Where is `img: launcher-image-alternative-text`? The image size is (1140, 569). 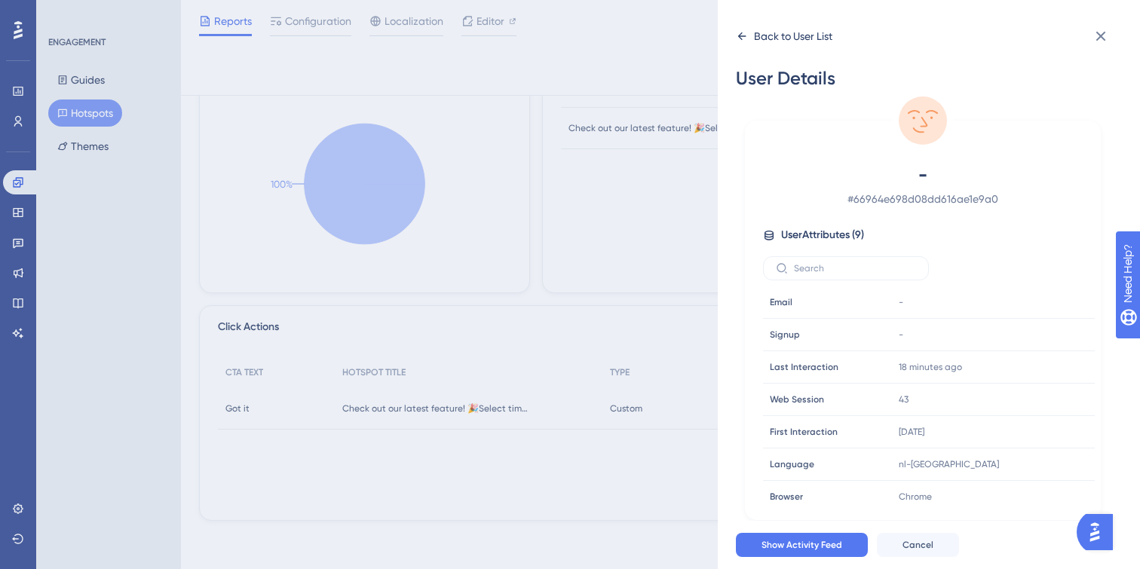 img: launcher-image-alternative-text is located at coordinates (18, 23).